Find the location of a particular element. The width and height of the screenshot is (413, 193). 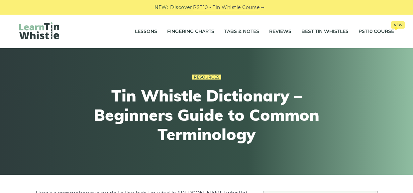

a: Resources is located at coordinates (207, 77).